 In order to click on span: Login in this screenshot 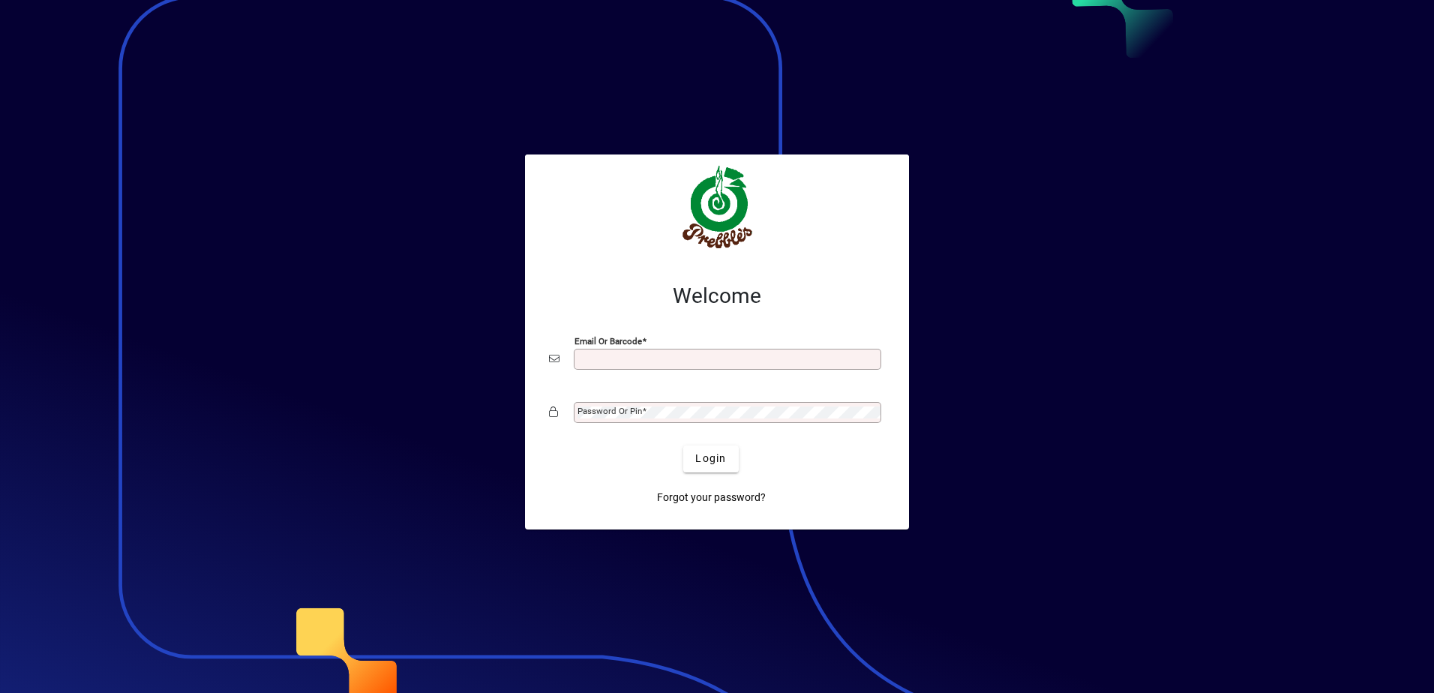, I will do `click(710, 458)`.